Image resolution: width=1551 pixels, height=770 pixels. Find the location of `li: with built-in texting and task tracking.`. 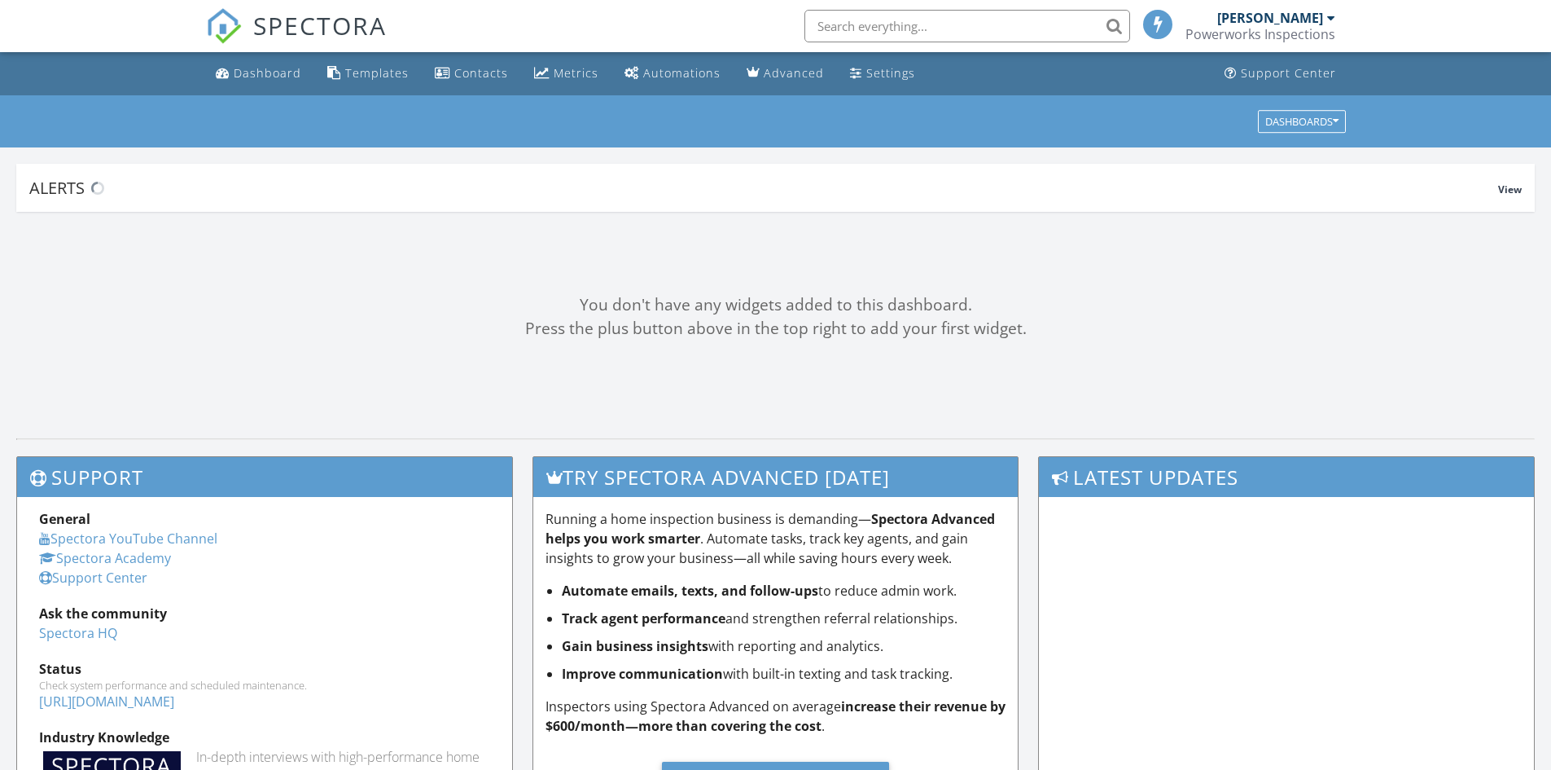

li: with built-in texting and task tracking. is located at coordinates (784, 673).